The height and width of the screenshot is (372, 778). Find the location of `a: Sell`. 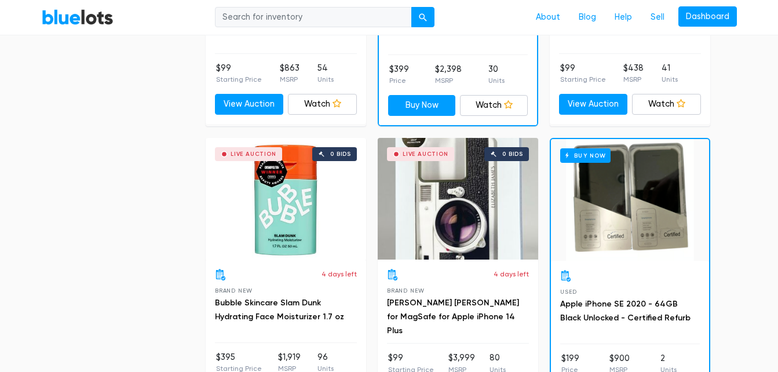

a: Sell is located at coordinates (657, 17).